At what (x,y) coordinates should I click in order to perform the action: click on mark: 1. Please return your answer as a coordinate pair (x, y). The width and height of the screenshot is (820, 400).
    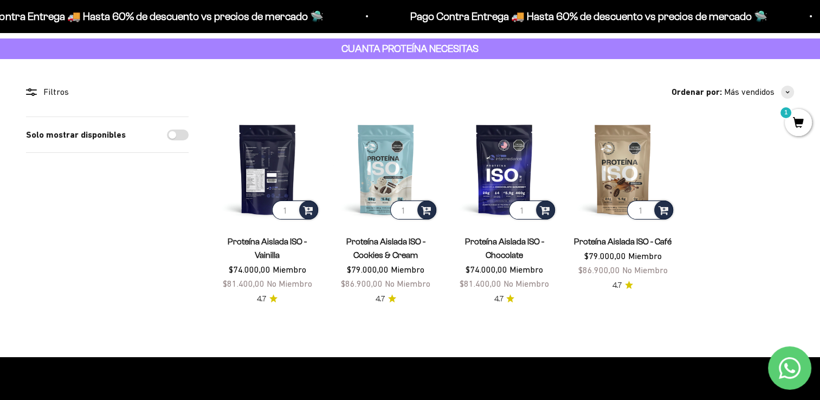
    Looking at the image, I should click on (786, 113).